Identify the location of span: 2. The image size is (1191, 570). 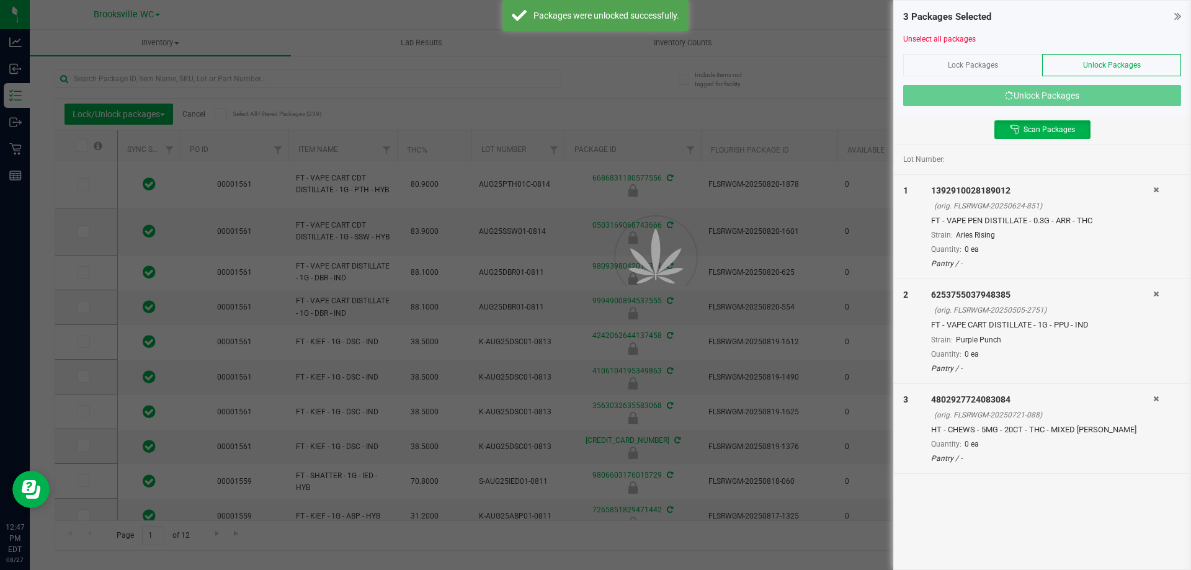
(906, 295).